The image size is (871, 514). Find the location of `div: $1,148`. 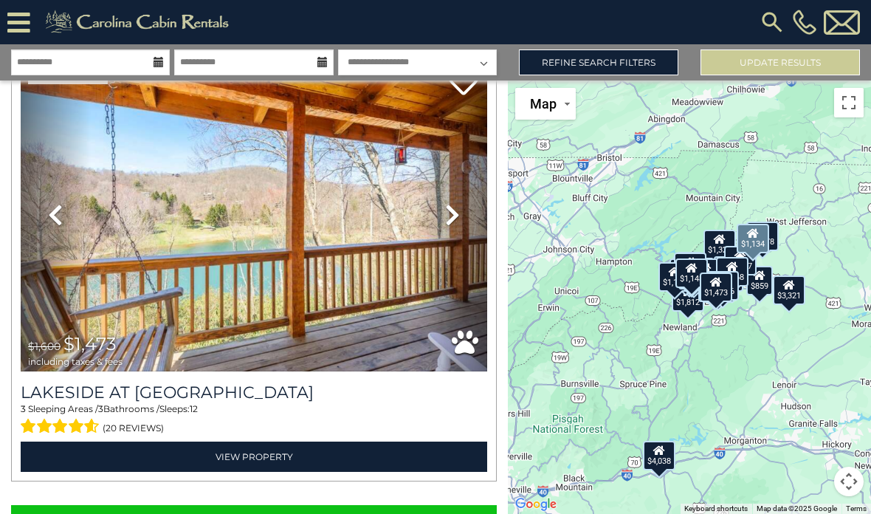

div: $1,148 is located at coordinates (692, 273).